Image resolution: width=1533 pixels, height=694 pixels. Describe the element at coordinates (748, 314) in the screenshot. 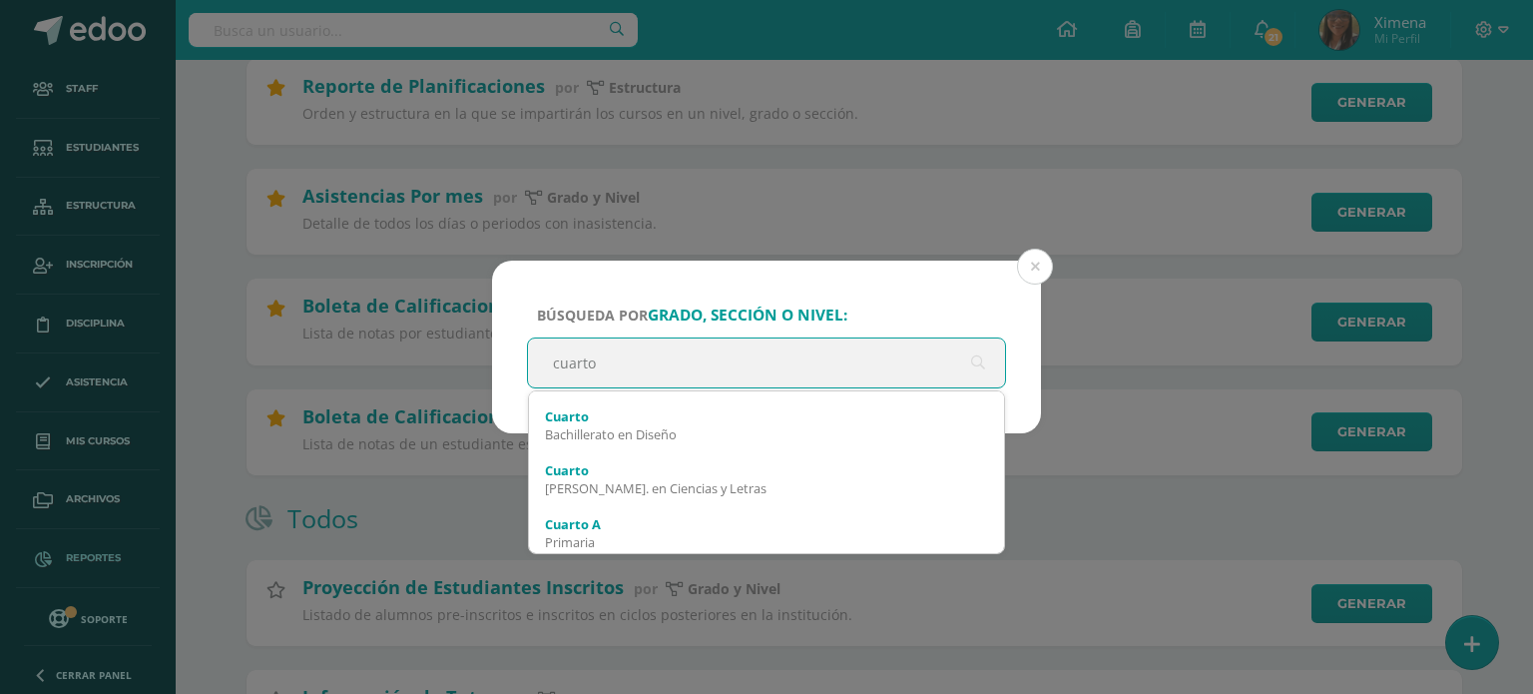

I see `strong: grado, sección o nivel:` at that location.